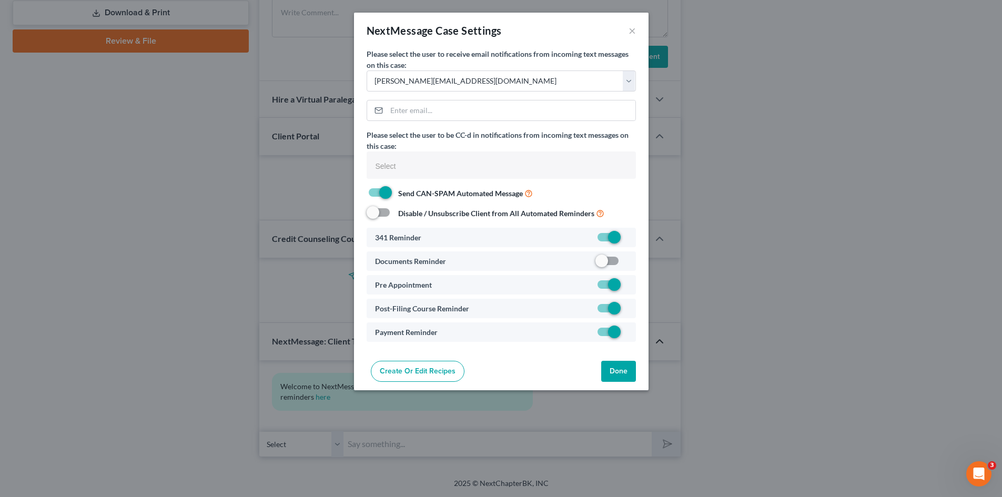 Image resolution: width=1002 pixels, height=497 pixels. Describe the element at coordinates (406, 332) in the screenshot. I see `label: Payment Reminder` at that location.